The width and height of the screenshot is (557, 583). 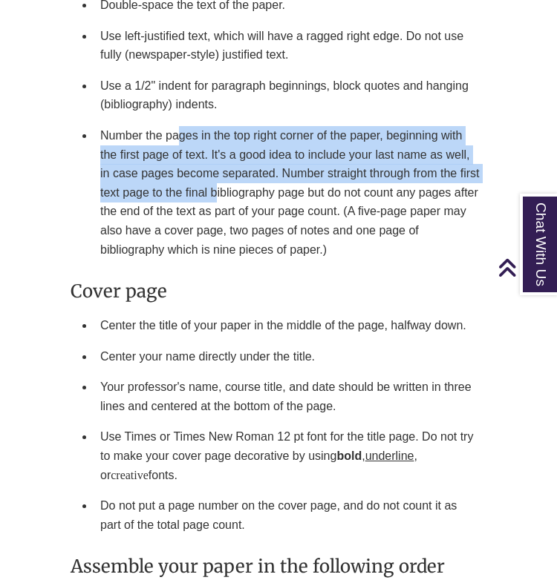 I want to click on li: Use a 1/2" indent for paragraph beginnings, block quotes and hanging (bibliography) indents., so click(x=290, y=95).